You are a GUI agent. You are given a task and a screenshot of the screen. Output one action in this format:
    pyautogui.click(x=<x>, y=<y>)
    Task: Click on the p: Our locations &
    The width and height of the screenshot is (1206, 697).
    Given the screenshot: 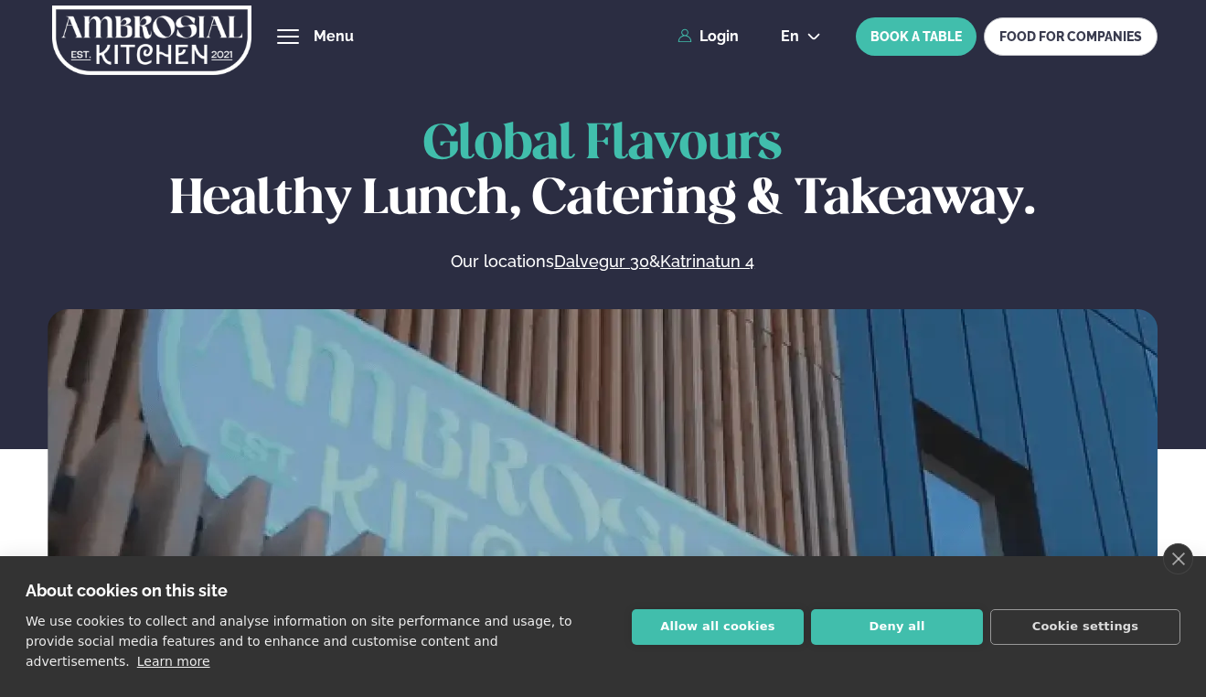 What is the action you would take?
    pyautogui.click(x=602, y=261)
    